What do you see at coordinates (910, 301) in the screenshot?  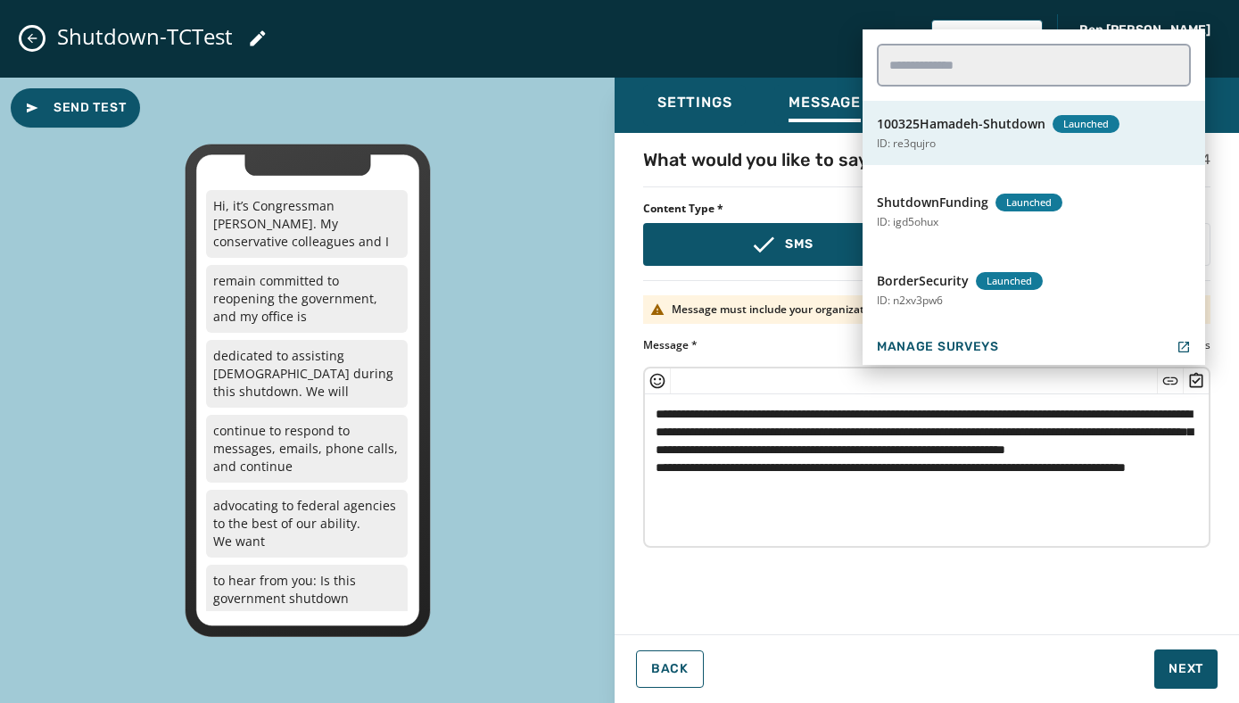 I see `p: ID: n2xv3pw6` at bounding box center [910, 301].